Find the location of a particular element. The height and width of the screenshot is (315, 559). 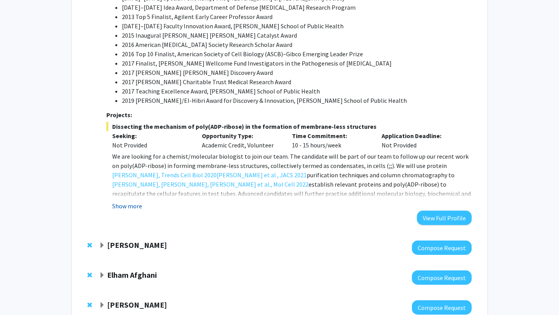

span: Expand Tara Deemyad Bookmark is located at coordinates (102, 246).